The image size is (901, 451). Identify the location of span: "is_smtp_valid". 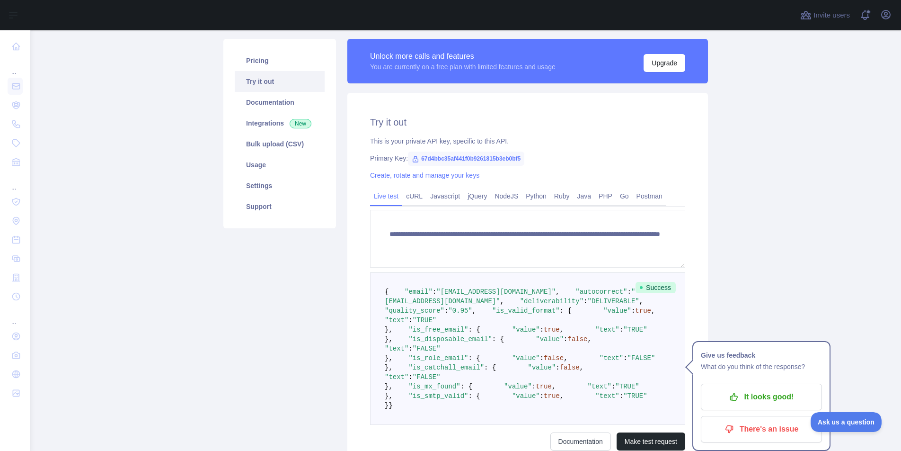
(438, 396).